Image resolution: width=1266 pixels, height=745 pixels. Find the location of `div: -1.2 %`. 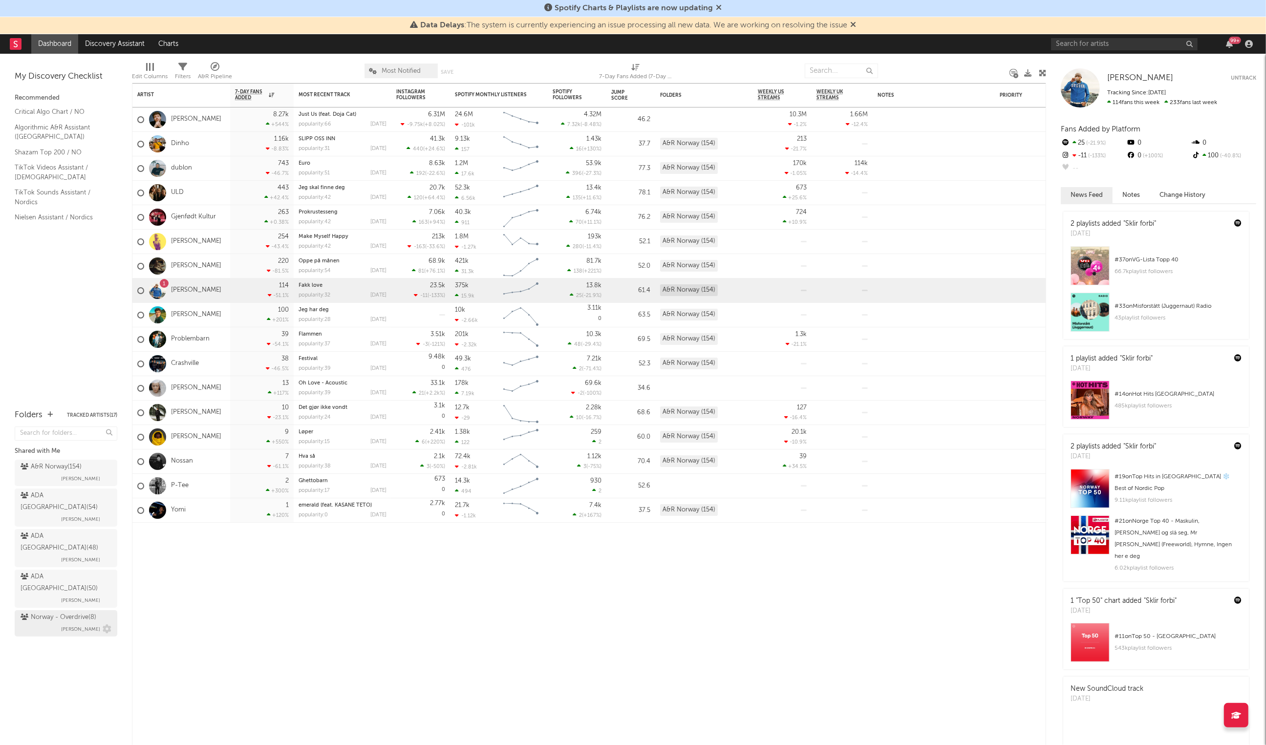

div: -1.2 % is located at coordinates (798, 124).